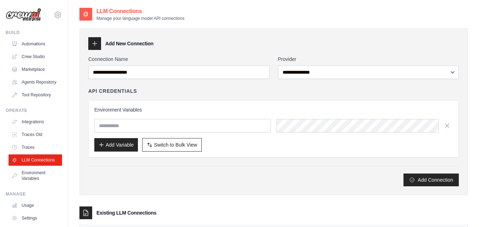 The height and width of the screenshot is (227, 479). I want to click on button: Add Variable, so click(116, 145).